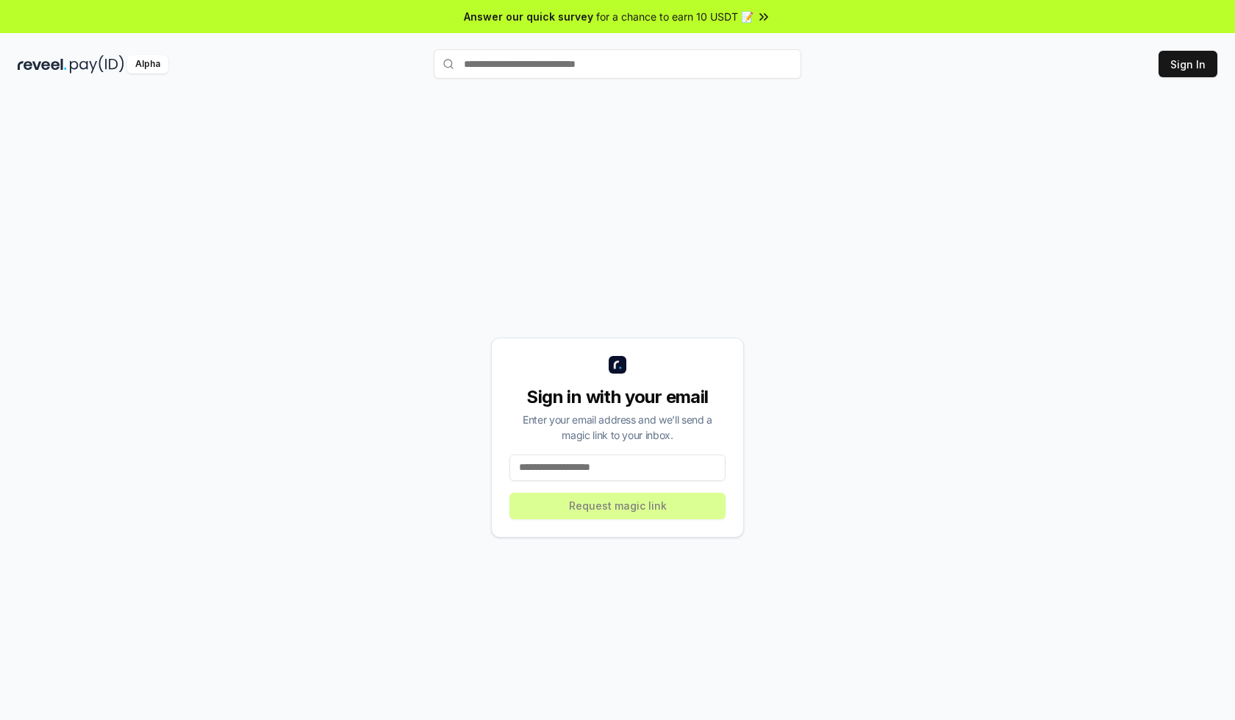  What do you see at coordinates (97, 64) in the screenshot?
I see `img: pay_id` at bounding box center [97, 64].